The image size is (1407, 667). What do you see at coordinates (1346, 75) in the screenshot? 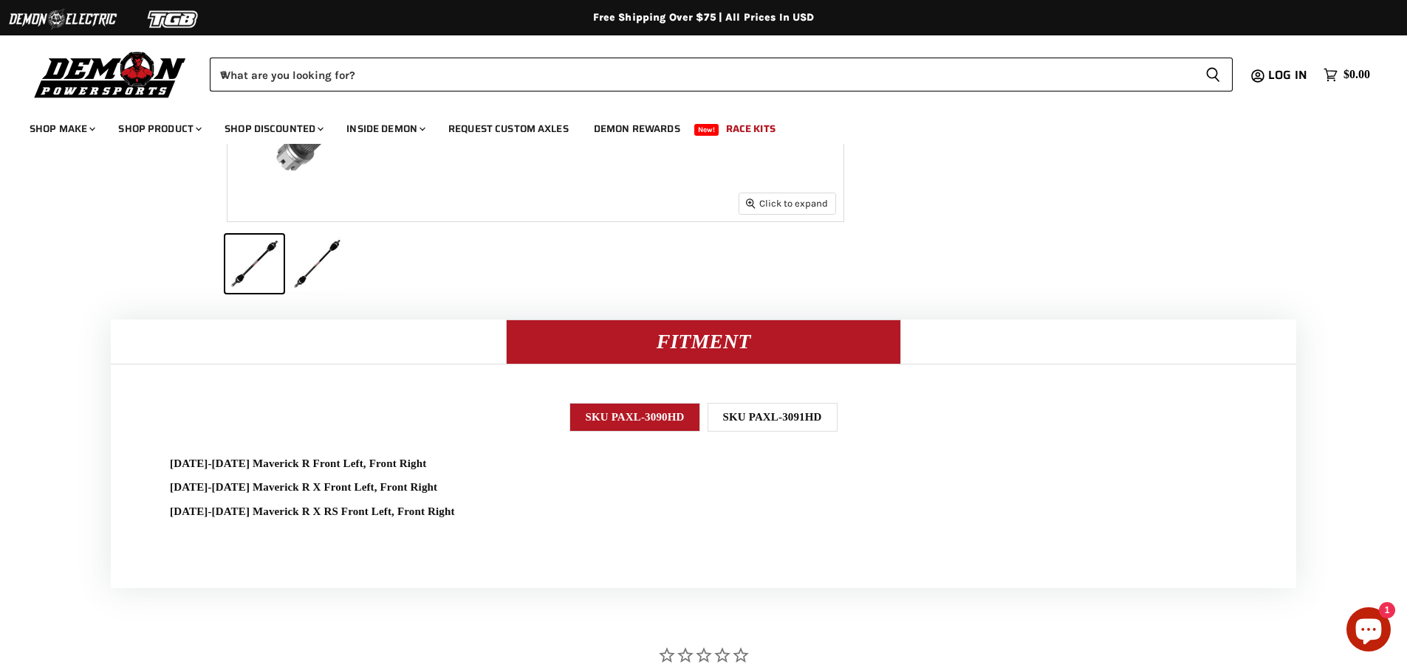
I see `a: $0.00` at bounding box center [1346, 75].